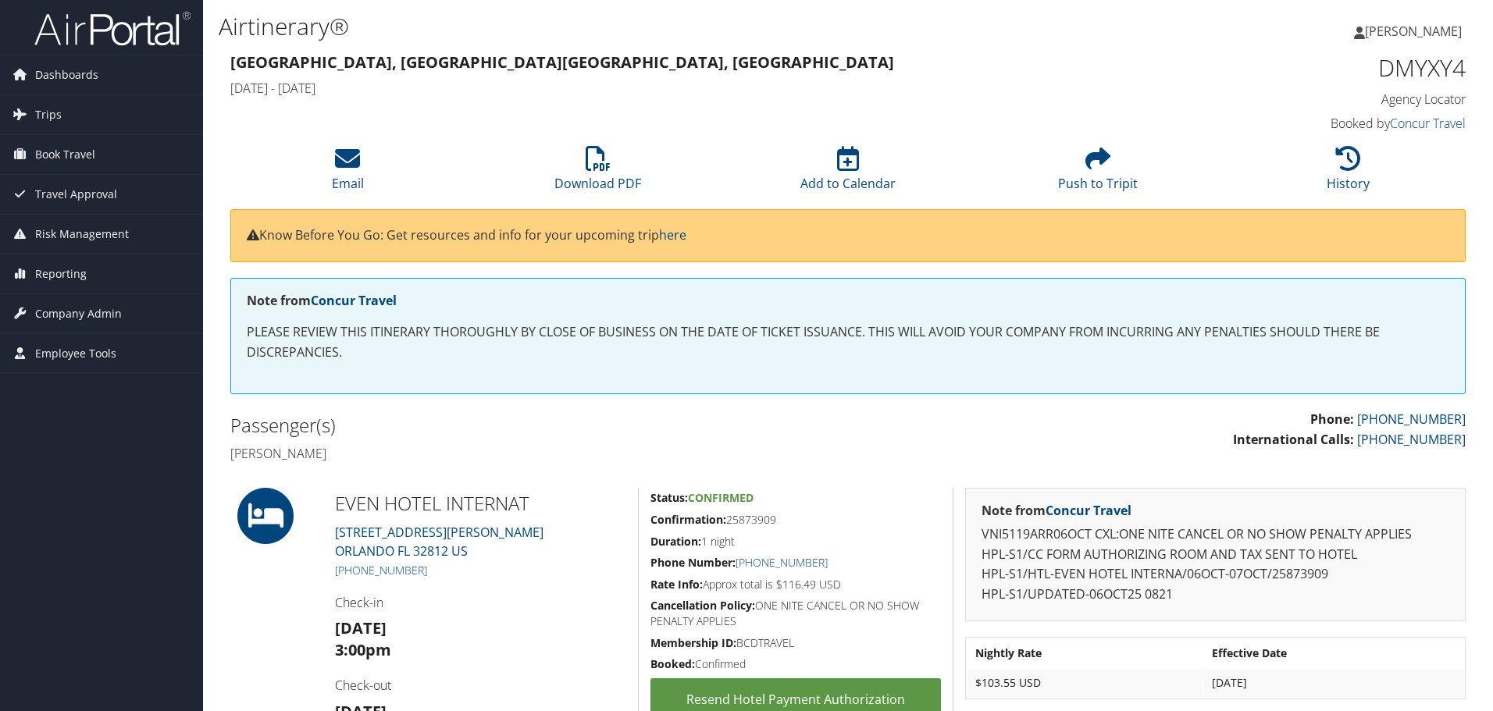  Describe the element at coordinates (61, 274) in the screenshot. I see `span: Reporting` at that location.